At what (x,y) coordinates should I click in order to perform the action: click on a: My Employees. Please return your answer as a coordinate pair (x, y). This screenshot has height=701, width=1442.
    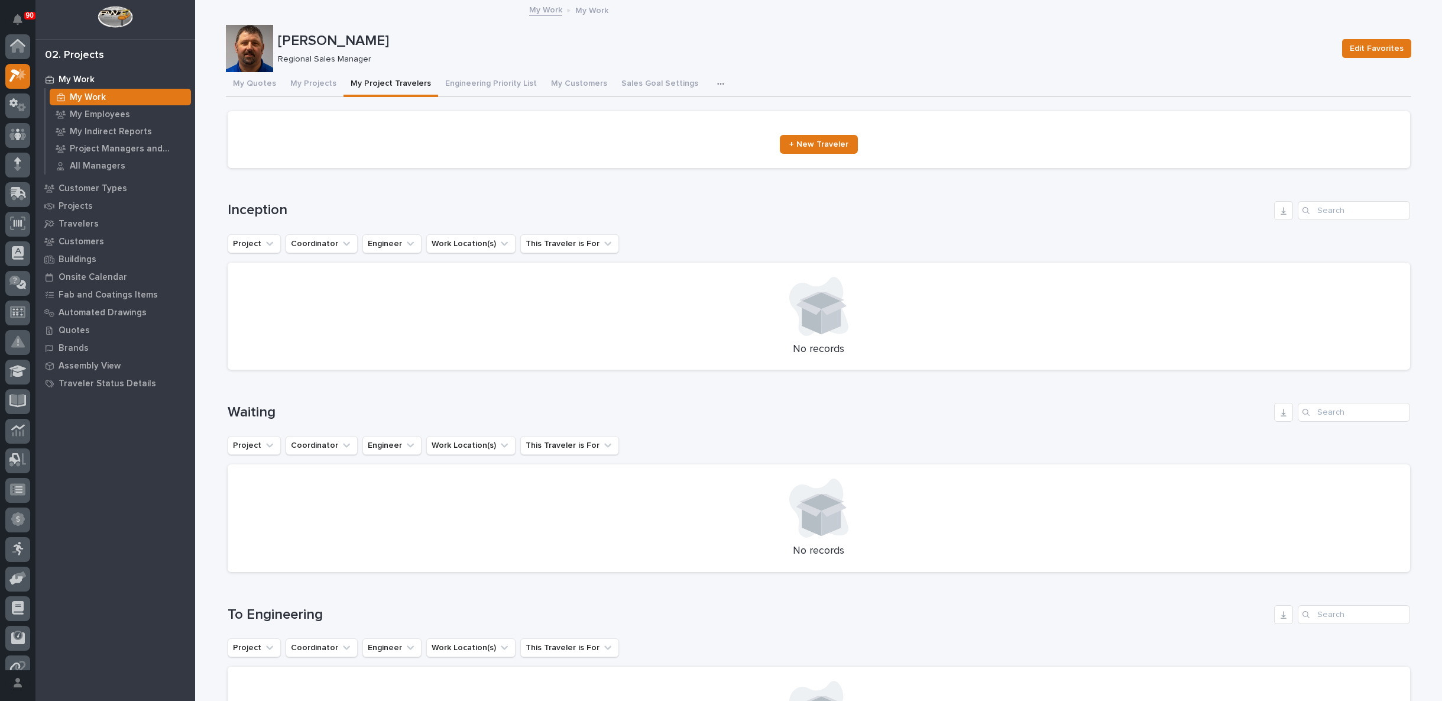
    Looking at the image, I should click on (120, 114).